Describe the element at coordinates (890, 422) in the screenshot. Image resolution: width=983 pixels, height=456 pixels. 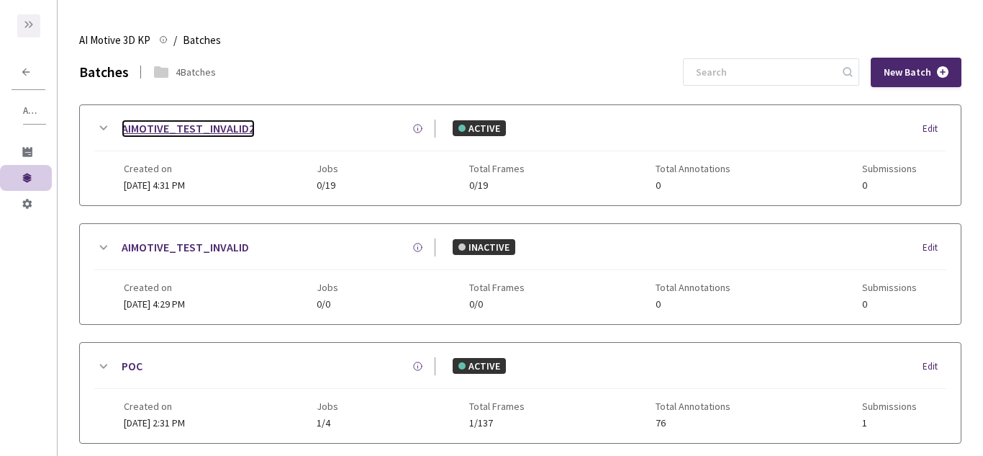
I see `span: 1` at that location.